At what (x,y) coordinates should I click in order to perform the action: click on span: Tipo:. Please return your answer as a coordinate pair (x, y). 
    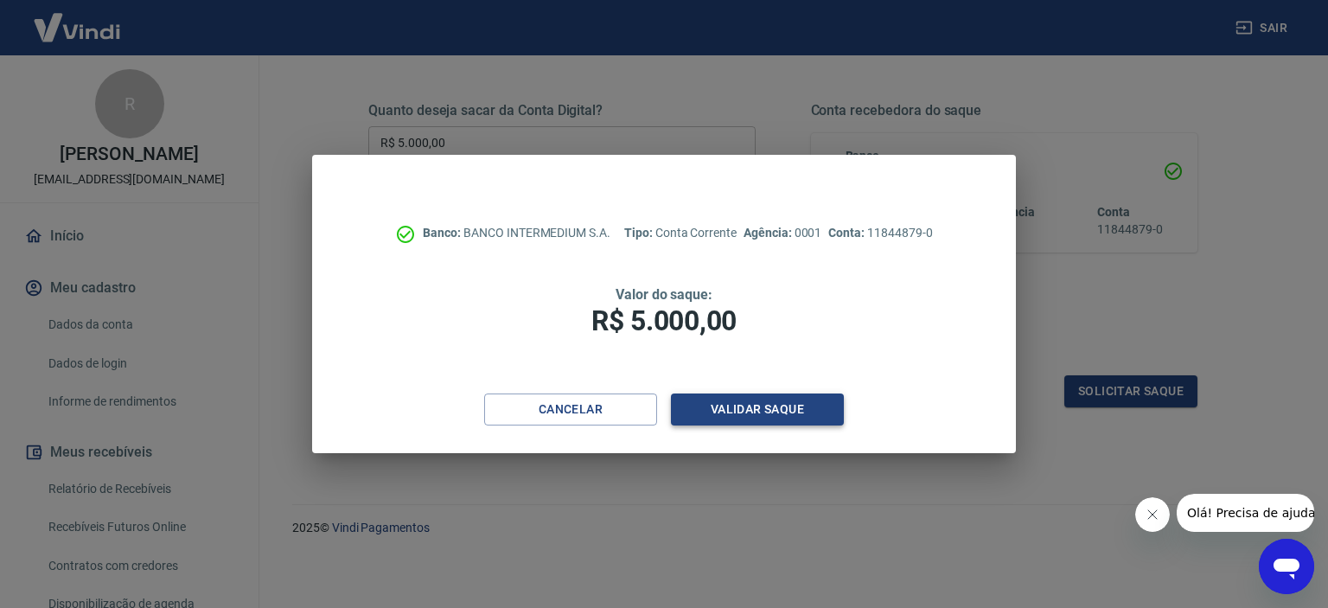
    Looking at the image, I should click on (640, 233).